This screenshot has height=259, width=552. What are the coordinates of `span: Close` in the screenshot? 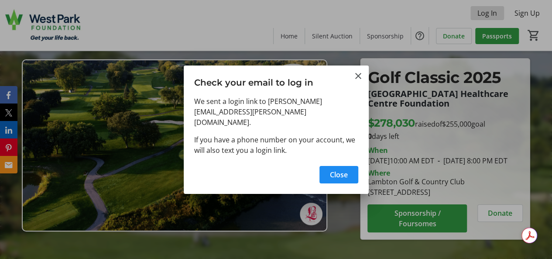 It's located at (339, 175).